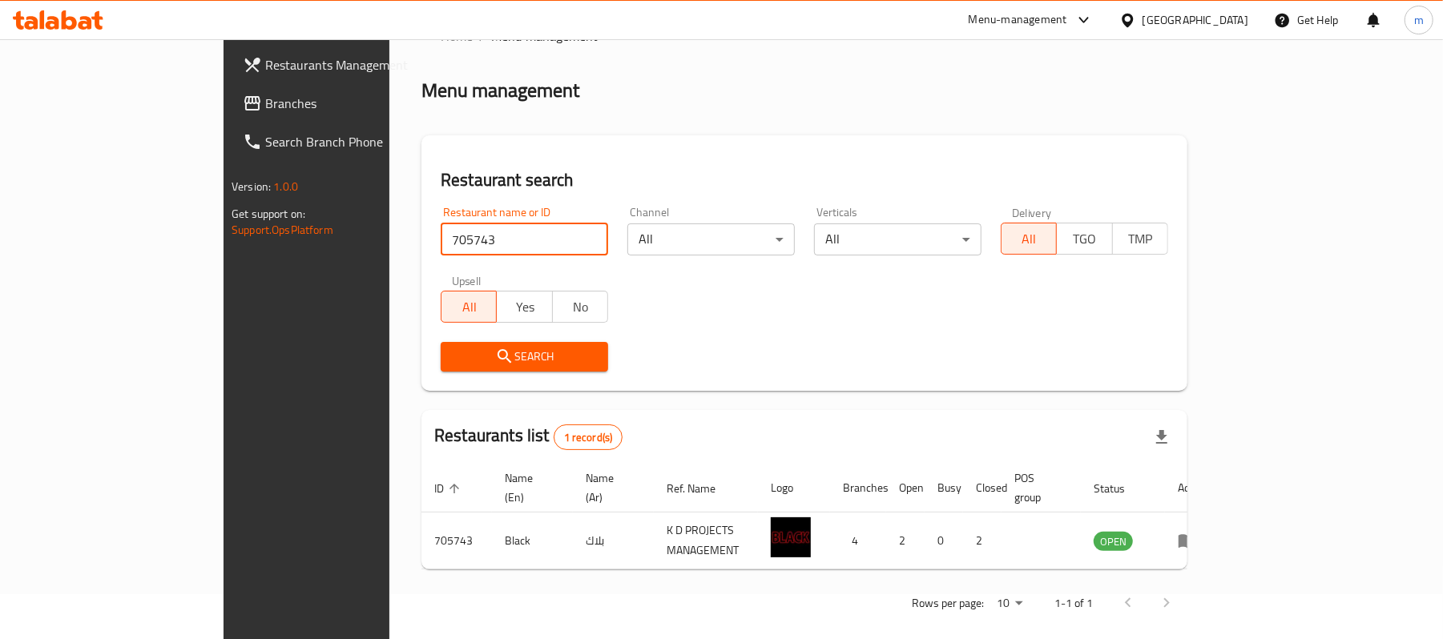 The height and width of the screenshot is (639, 1443). Describe the element at coordinates (948, 603) in the screenshot. I see `p: Rows per page:` at that location.